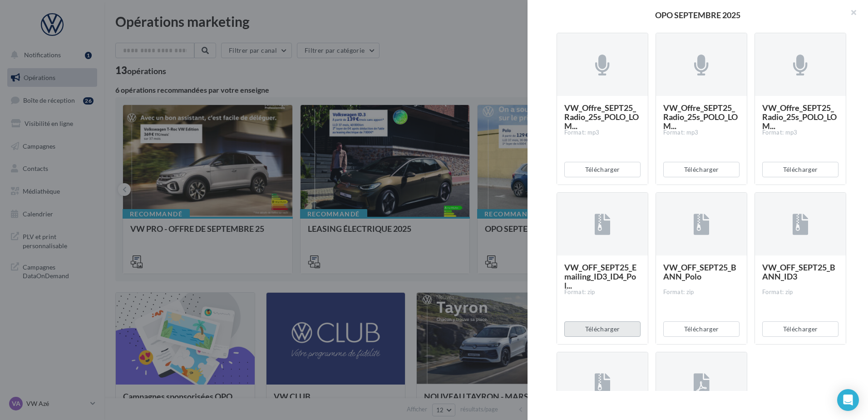 This screenshot has width=868, height=420. I want to click on div: OPO SEPTEMBRE 2025, so click(698, 15).